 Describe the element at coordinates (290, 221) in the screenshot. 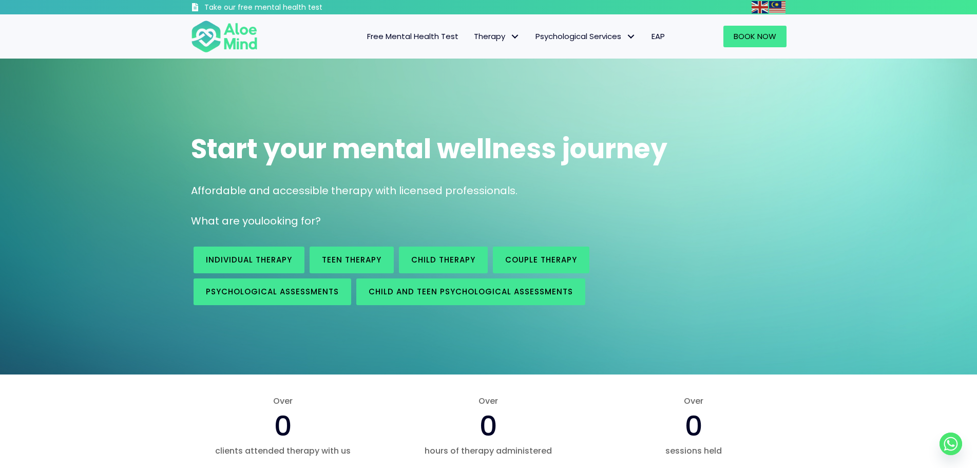

I see `span: looking for?` at that location.